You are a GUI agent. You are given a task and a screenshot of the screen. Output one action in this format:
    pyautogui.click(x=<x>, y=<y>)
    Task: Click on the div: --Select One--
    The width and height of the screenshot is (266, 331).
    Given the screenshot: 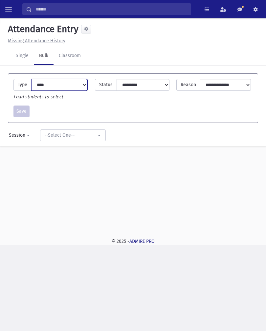 What is the action you would take?
    pyautogui.click(x=70, y=135)
    